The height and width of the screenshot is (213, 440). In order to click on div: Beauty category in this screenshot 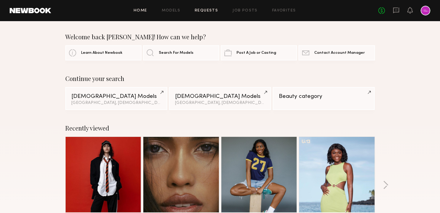, I will do `click(324, 97)`.